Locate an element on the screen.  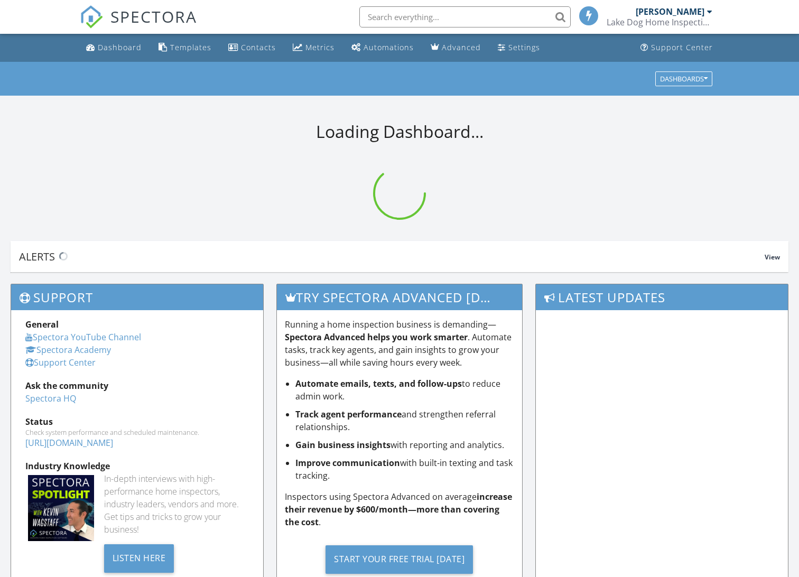
div: Advanced is located at coordinates (461, 47).